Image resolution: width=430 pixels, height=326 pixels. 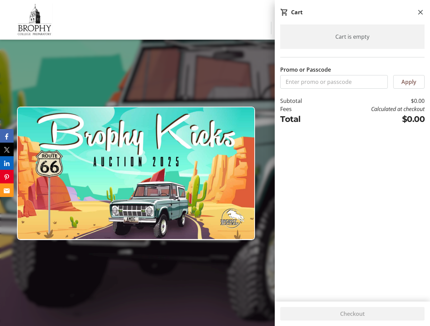 What do you see at coordinates (373, 109) in the screenshot?
I see `td: Calculated at checkout` at bounding box center [373, 109].